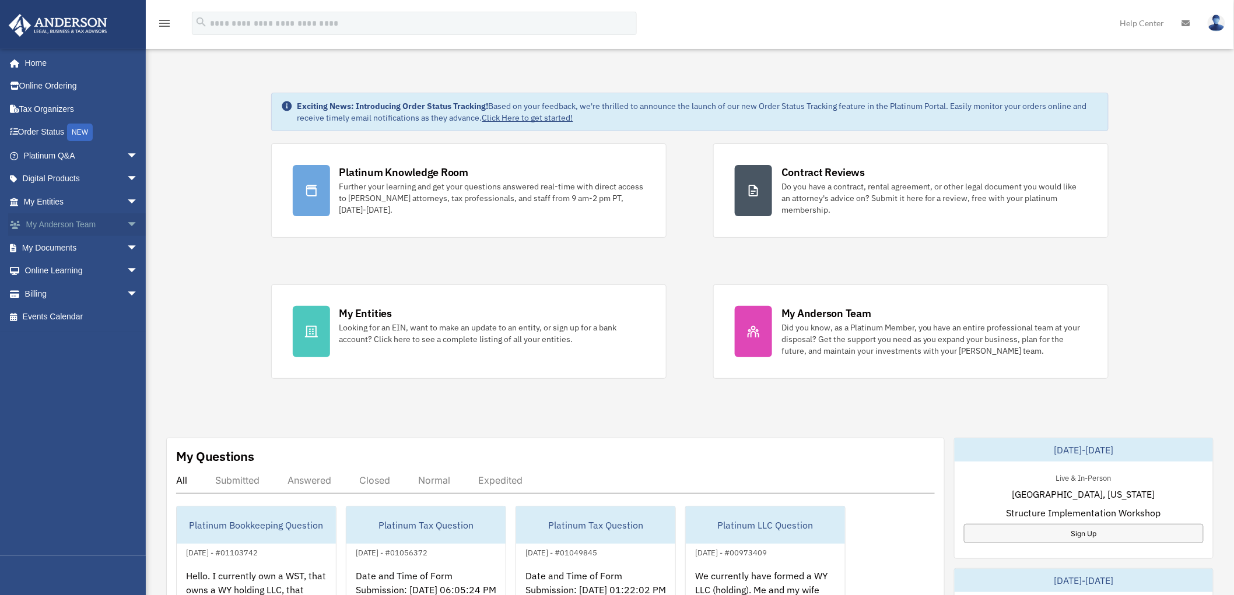  What do you see at coordinates (82, 132) in the screenshot?
I see `a: Order StatusNEW` at bounding box center [82, 132].